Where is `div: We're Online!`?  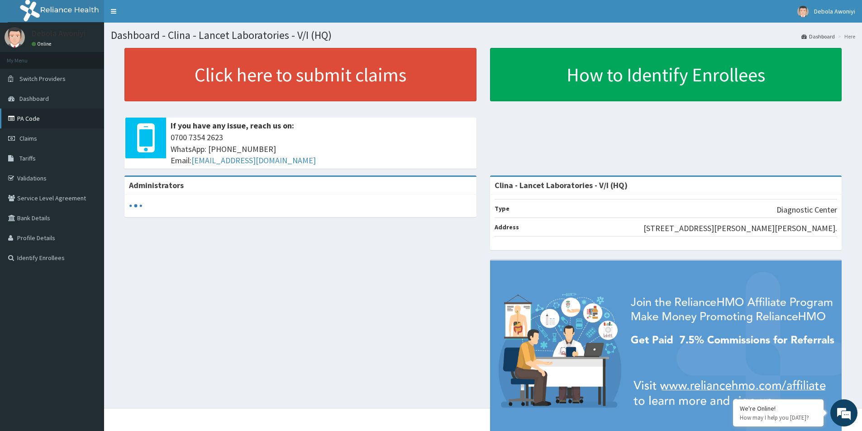
div: We're Online! is located at coordinates (778, 408).